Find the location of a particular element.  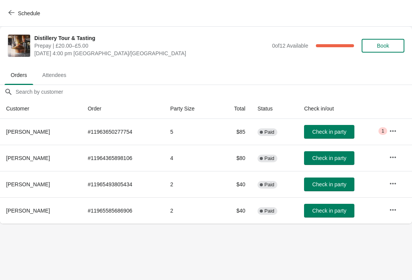

td: # 11964365898106 is located at coordinates (123, 158).